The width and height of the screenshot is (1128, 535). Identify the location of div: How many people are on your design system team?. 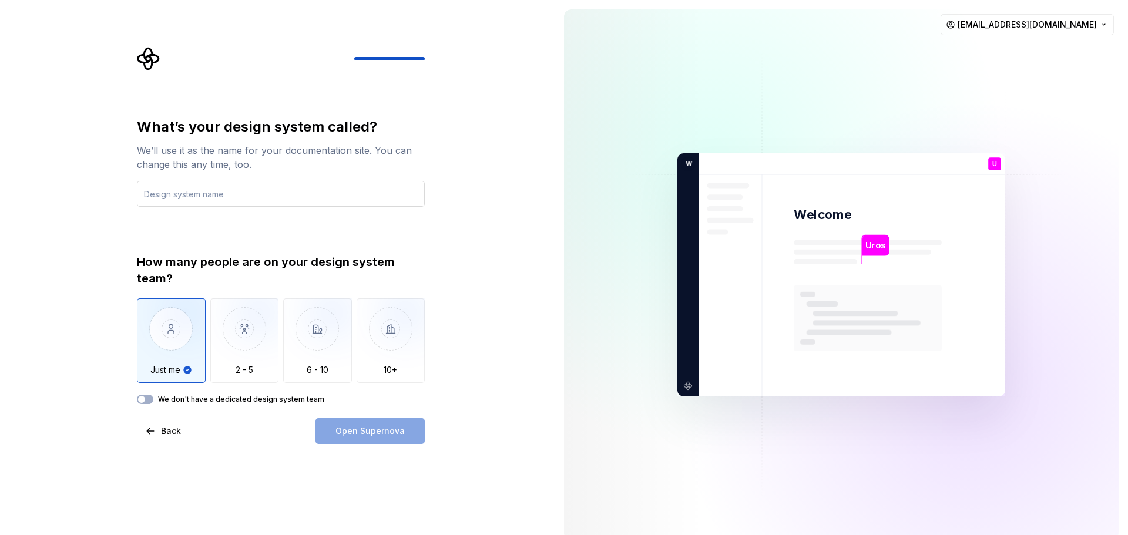
(281, 270).